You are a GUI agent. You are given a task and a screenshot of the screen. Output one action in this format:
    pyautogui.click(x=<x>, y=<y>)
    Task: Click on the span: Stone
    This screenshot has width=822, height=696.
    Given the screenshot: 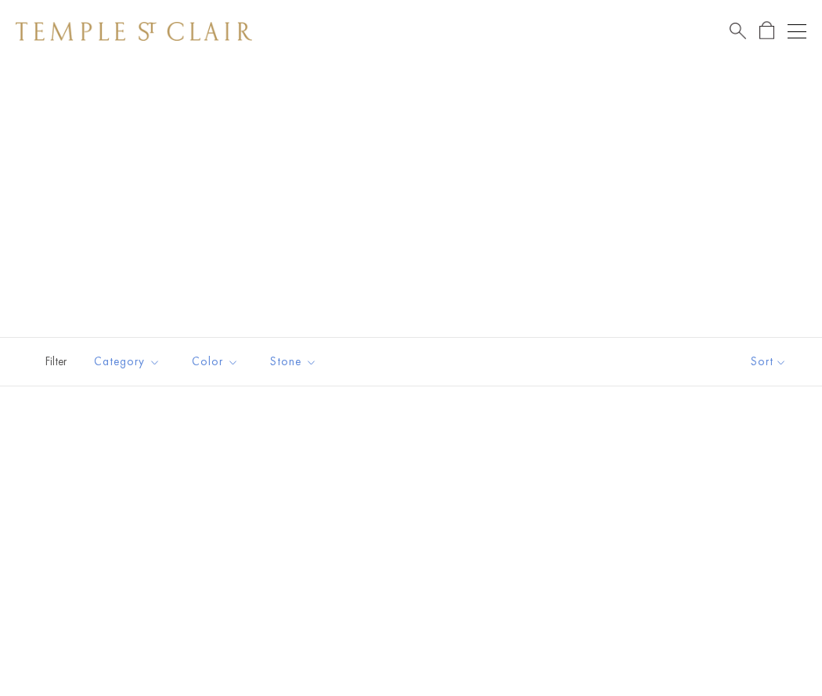 What is the action you would take?
    pyautogui.click(x=295, y=361)
    